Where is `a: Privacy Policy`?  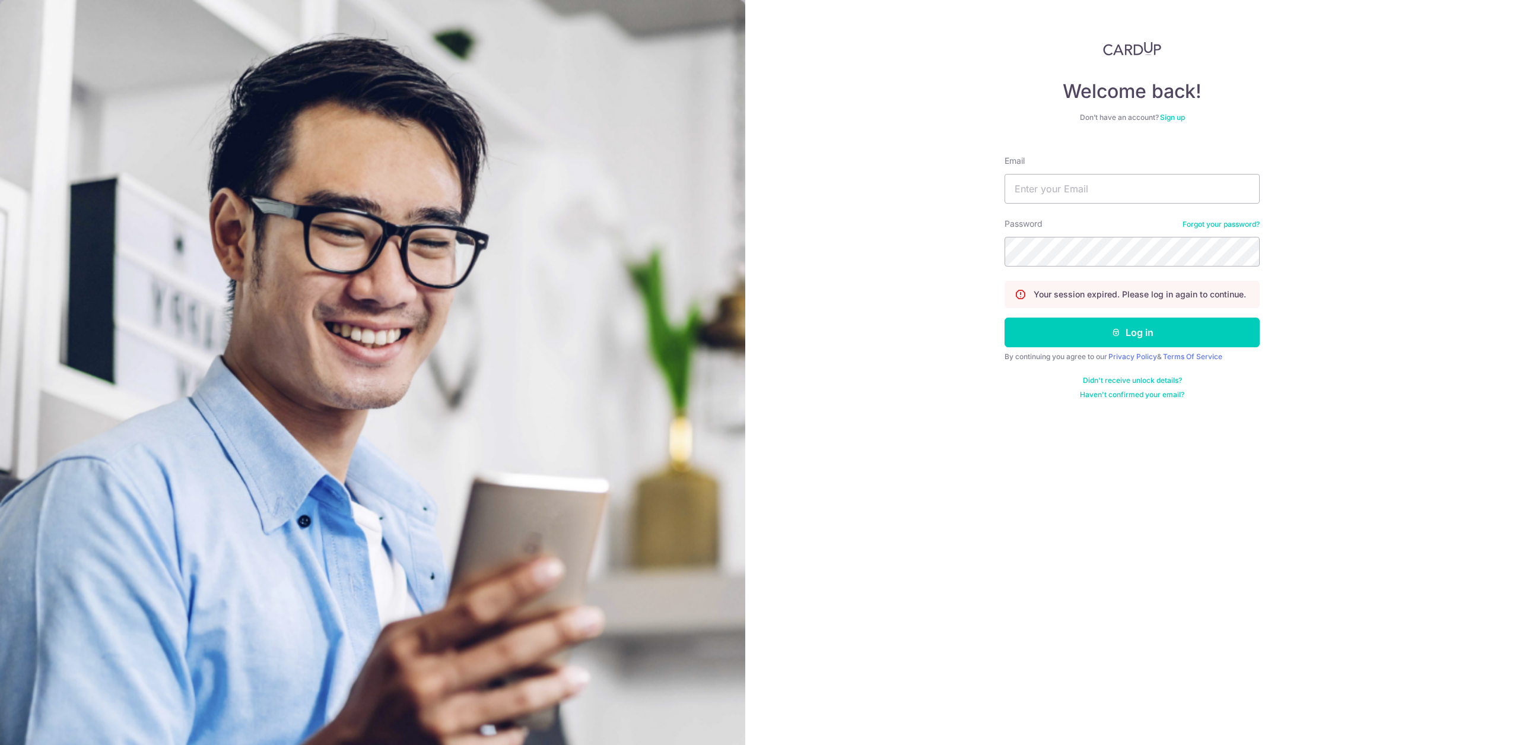 a: Privacy Policy is located at coordinates (1133, 356).